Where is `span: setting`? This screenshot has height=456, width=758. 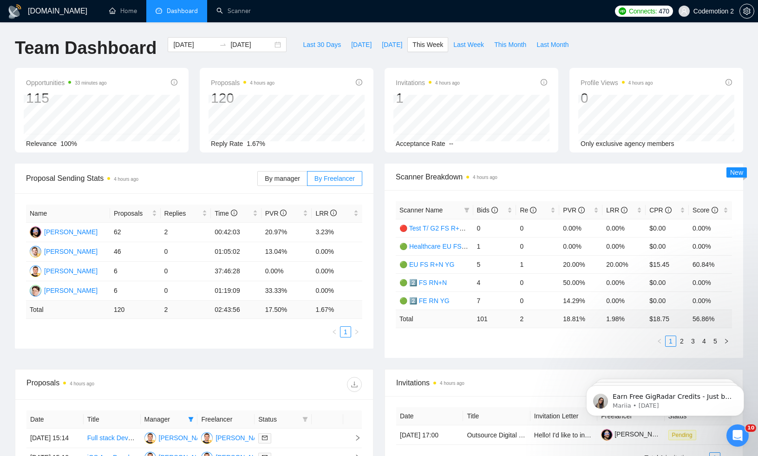
span: setting is located at coordinates (747, 11).